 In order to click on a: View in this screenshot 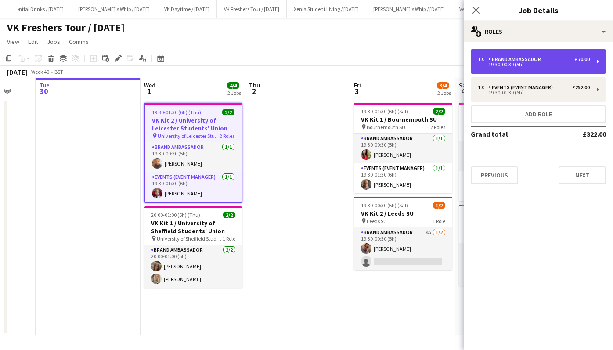, I will do `click(13, 42)`.